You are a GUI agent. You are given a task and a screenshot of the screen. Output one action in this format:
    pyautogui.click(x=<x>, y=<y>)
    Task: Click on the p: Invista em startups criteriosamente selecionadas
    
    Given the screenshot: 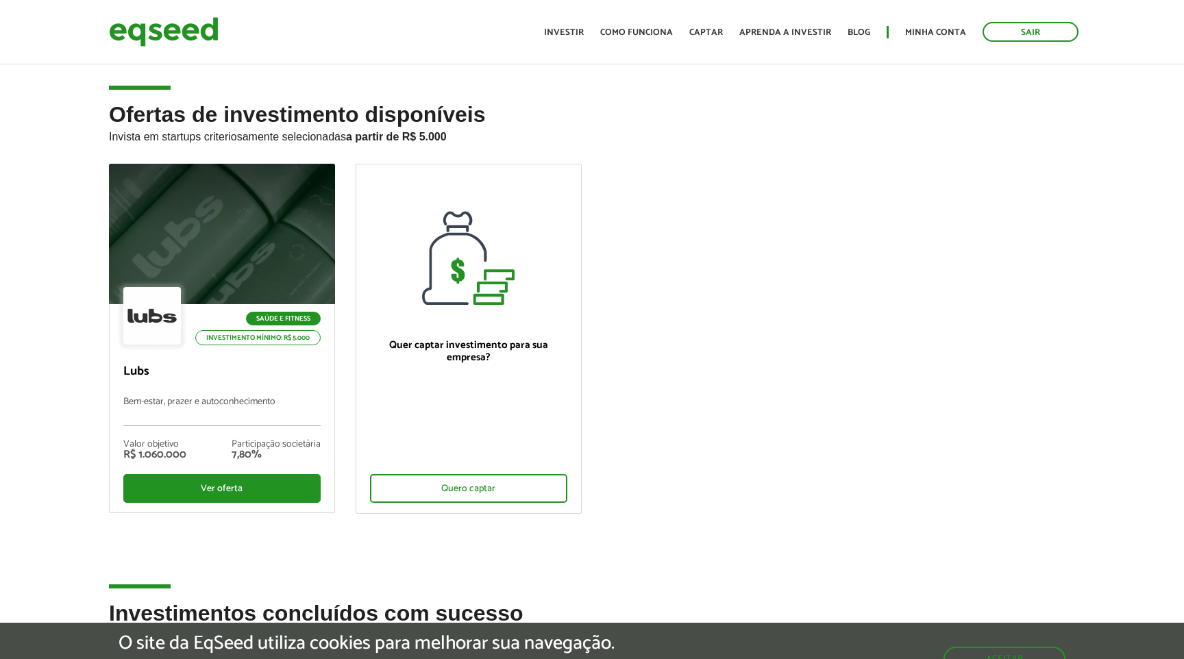 What is the action you would take?
    pyautogui.click(x=592, y=135)
    